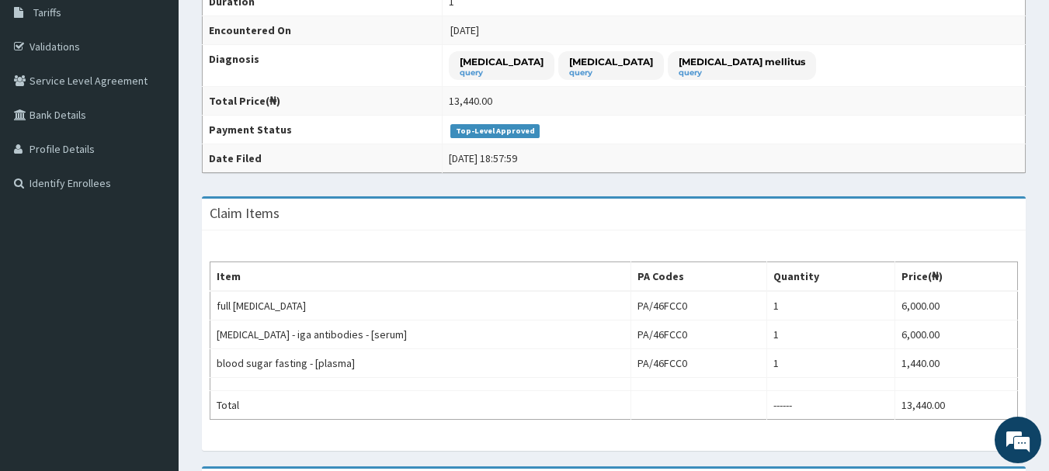 The height and width of the screenshot is (471, 1049). I want to click on th: Date Filed, so click(322, 158).